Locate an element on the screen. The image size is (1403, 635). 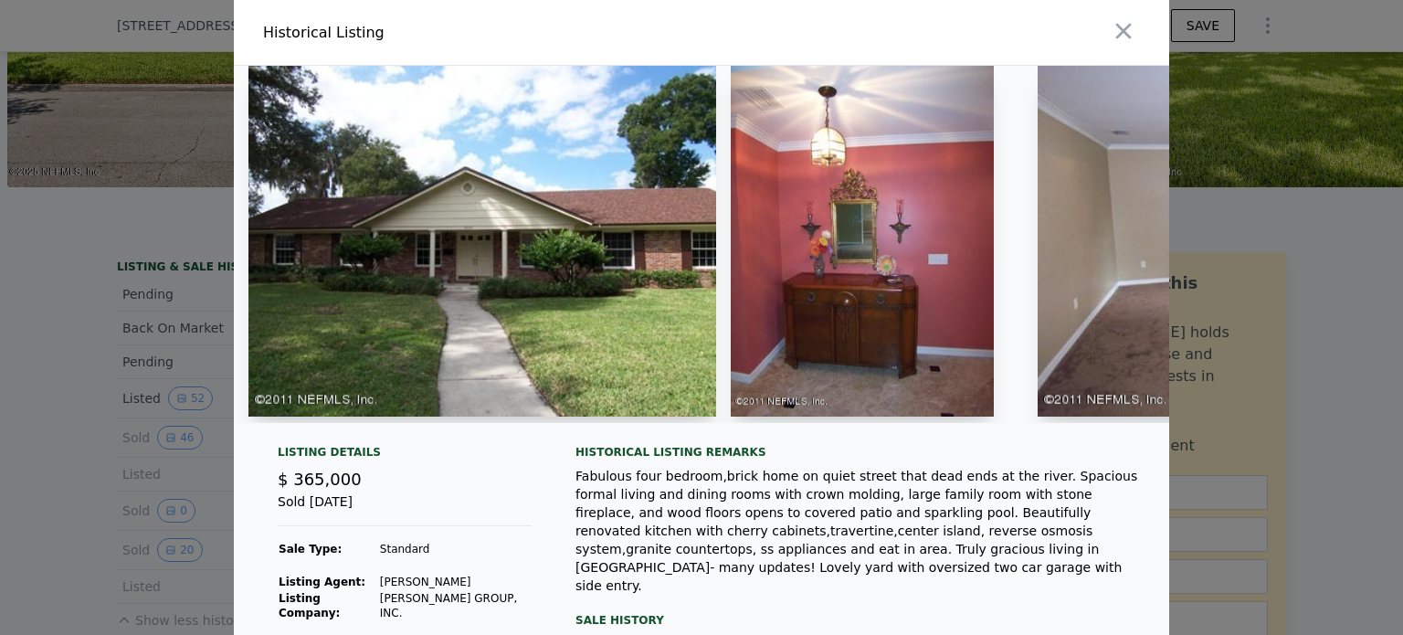
div: Historical Listing is located at coordinates (479, 33).